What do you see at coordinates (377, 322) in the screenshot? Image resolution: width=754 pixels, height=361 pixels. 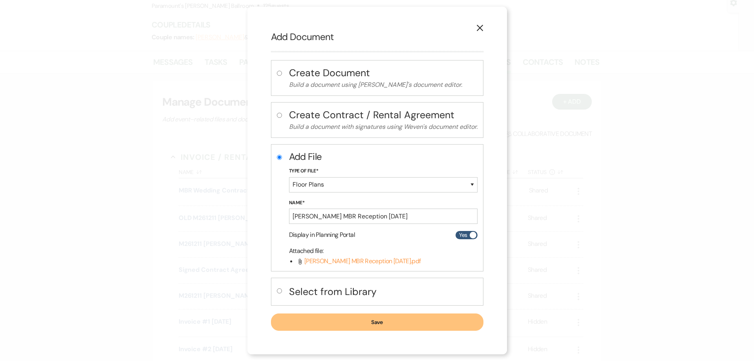 I see `button: Save` at bounding box center [377, 322].